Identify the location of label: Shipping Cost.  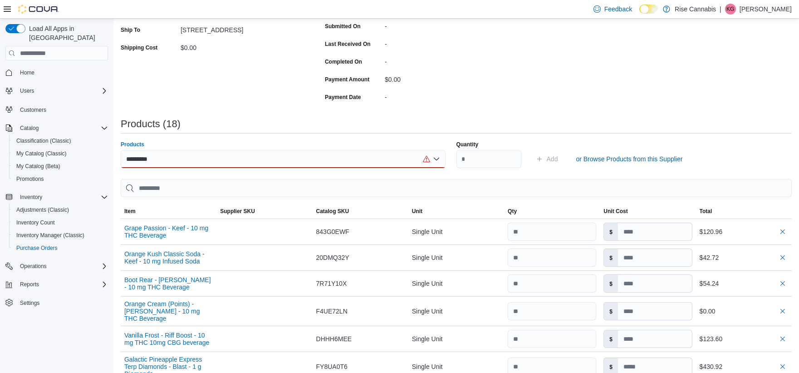
(139, 48).